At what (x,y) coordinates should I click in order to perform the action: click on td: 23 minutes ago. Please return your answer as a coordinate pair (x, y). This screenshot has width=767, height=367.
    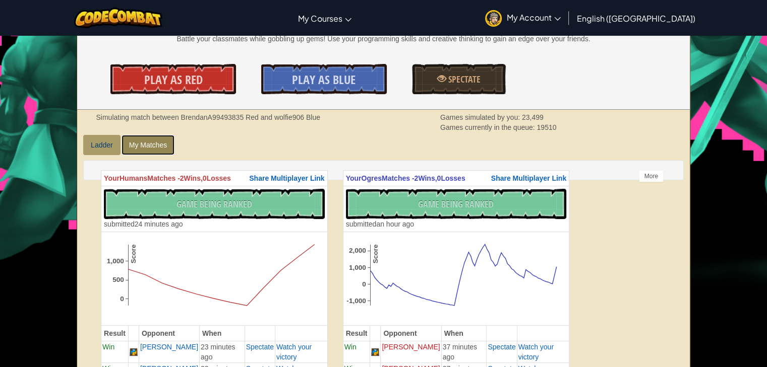
    Looking at the image, I should click on (222, 352).